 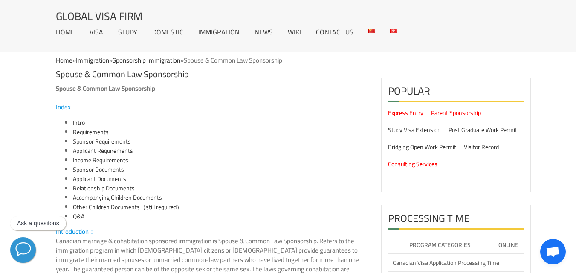 I want to click on th: Online, so click(x=508, y=245).